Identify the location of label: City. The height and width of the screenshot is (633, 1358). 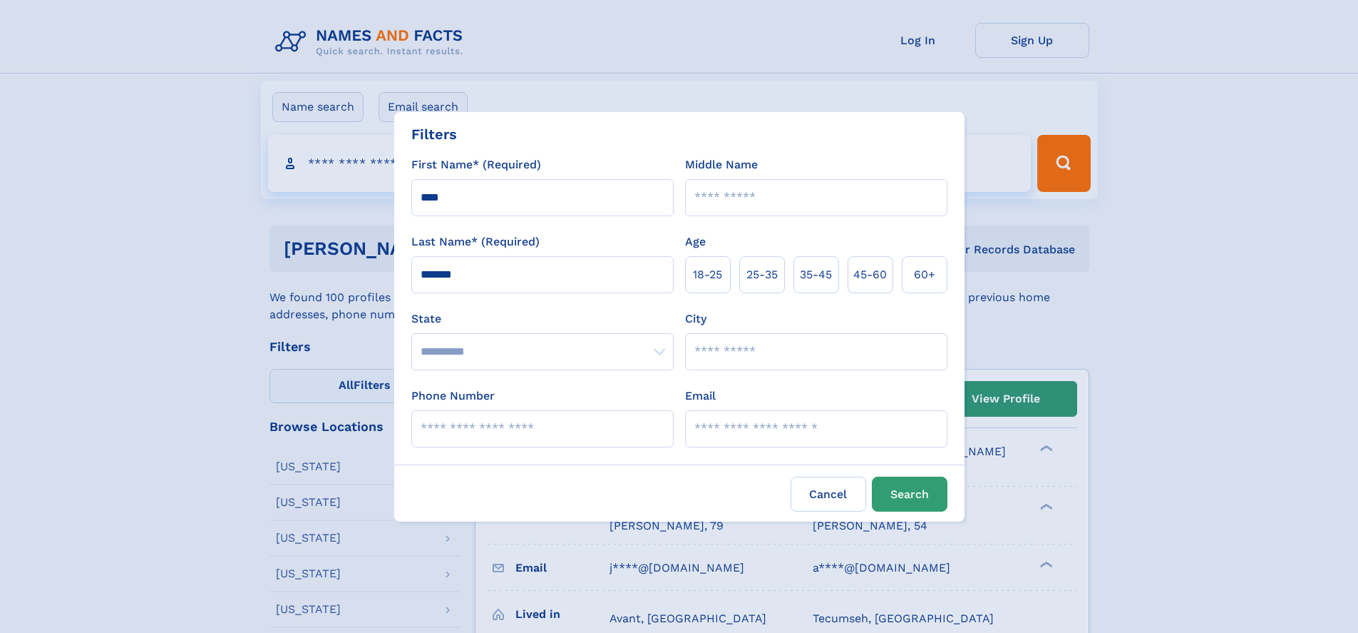
(696, 319).